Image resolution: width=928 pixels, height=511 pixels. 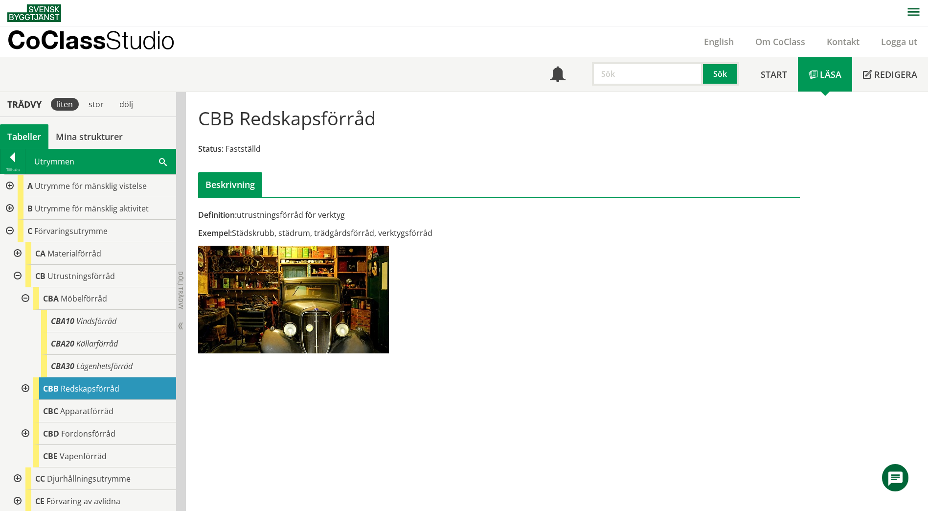 I want to click on span: CBA30, so click(x=63, y=366).